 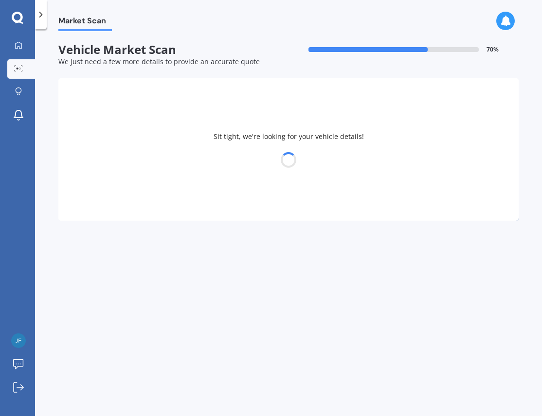 I want to click on span: Market Scan, so click(x=85, y=22).